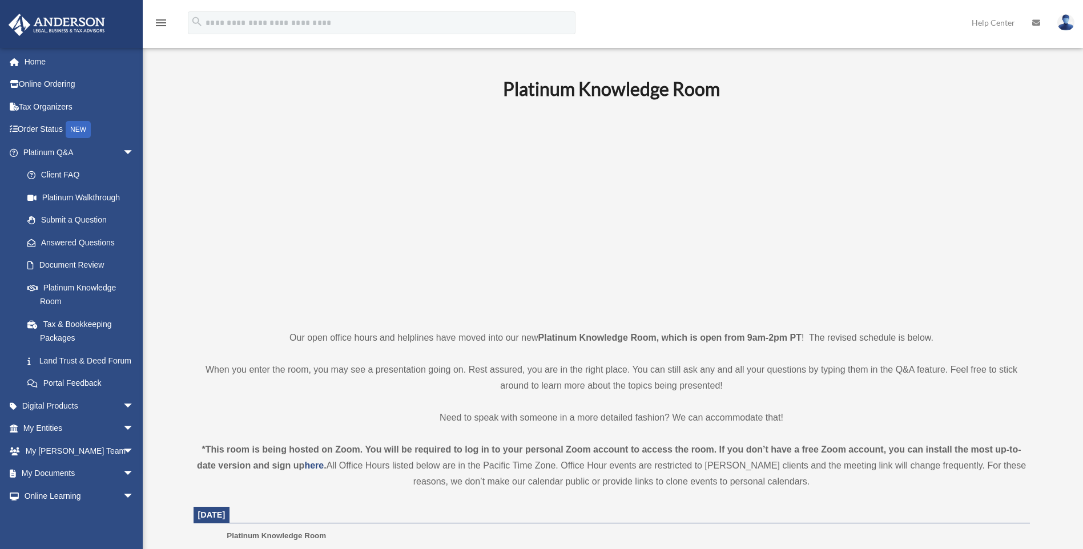  Describe the element at coordinates (83, 383) in the screenshot. I see `a: Portal Feedback` at that location.